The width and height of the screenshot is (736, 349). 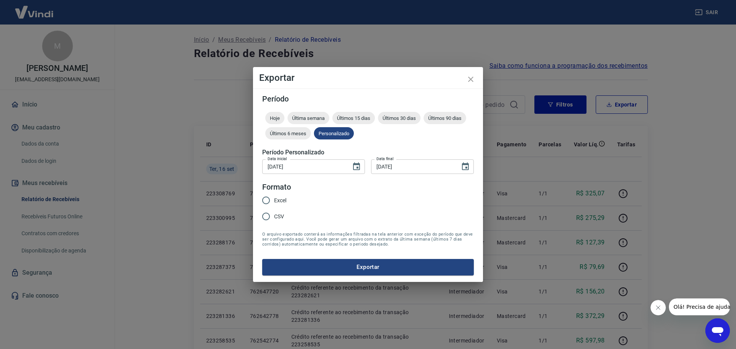 I want to click on span: O arquivo exportado conterá as informações filtradas na tela anterior com exceção do período que ..., so click(x=368, y=239).